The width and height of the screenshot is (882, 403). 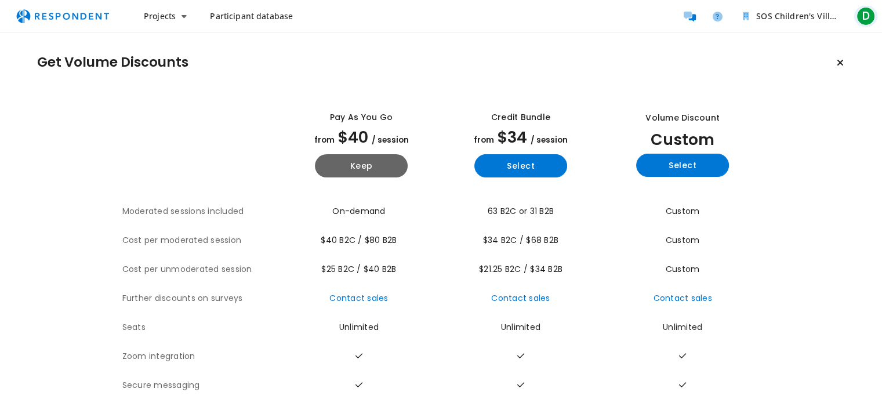 What do you see at coordinates (792, 16) in the screenshot?
I see `button: SOS Children's Villages Nigeria Team` at bounding box center [792, 16].